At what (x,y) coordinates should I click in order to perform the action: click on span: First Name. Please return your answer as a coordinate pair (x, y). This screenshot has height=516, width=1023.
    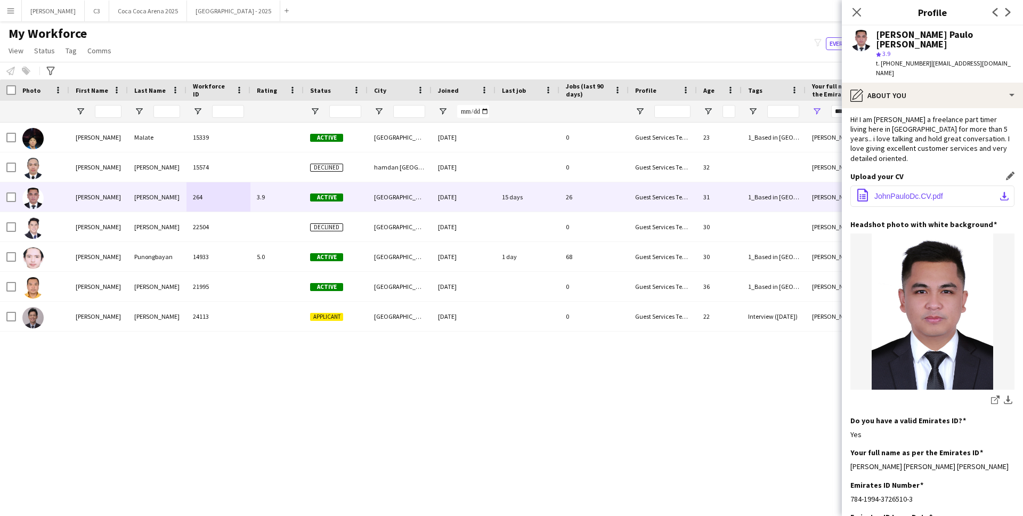
    Looking at the image, I should click on (92, 90).